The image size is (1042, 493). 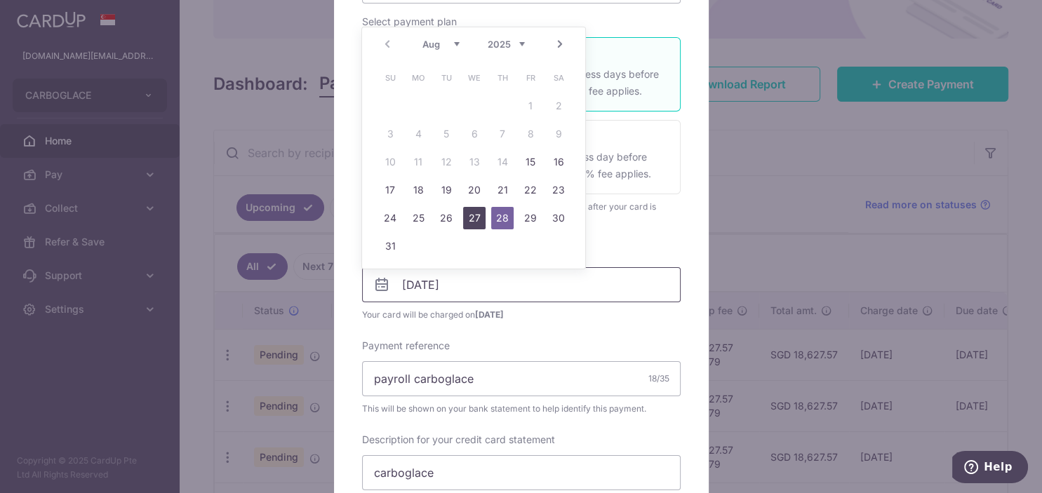 I want to click on a: 15, so click(x=530, y=162).